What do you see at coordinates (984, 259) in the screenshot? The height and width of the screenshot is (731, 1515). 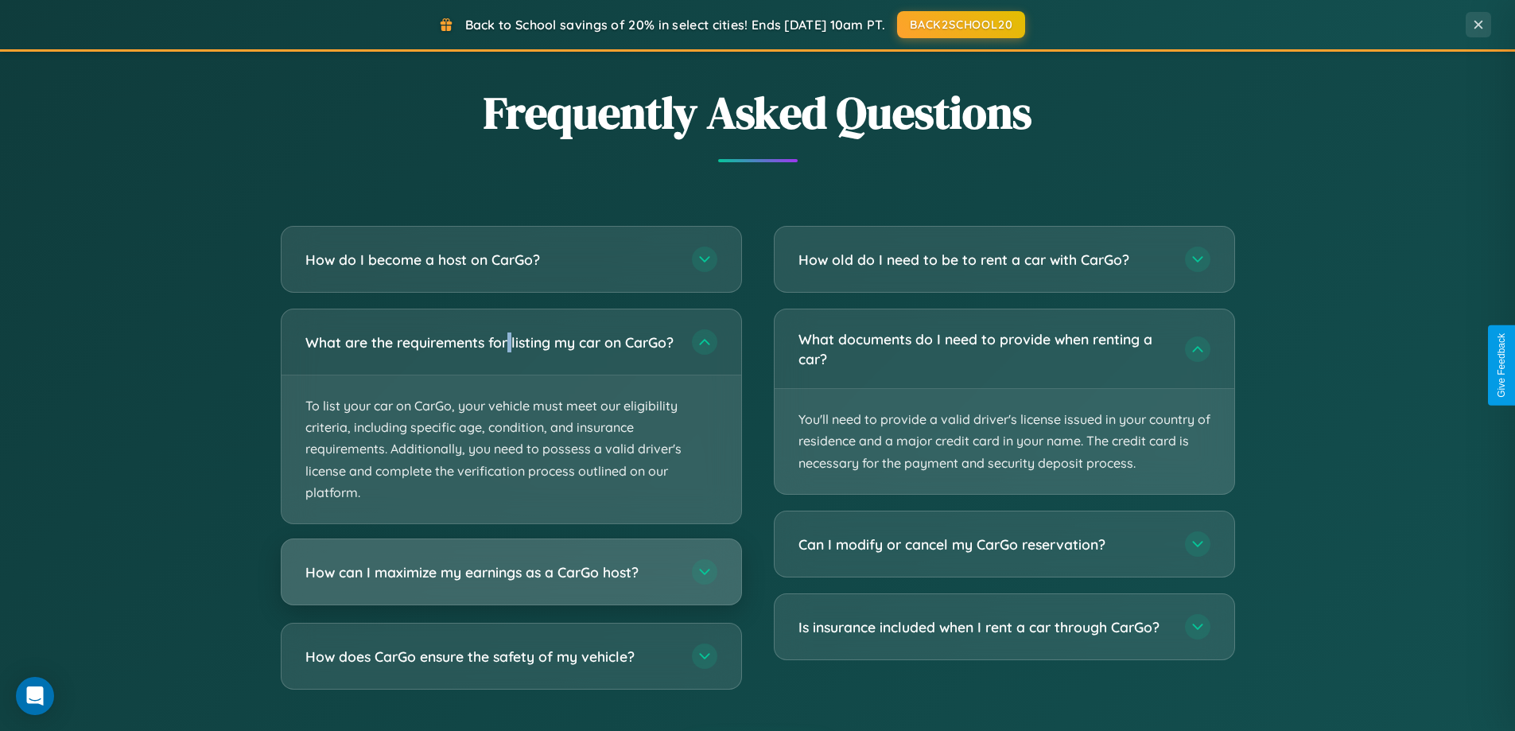 I see `h3: How old do I need to be to rent a car with CarGo?` at bounding box center [984, 259].